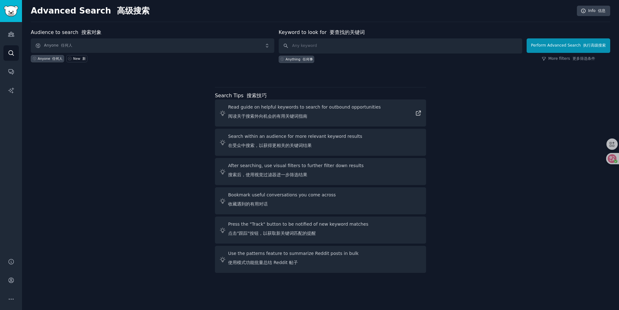 The width and height of the screenshot is (619, 310). What do you see at coordinates (268, 116) in the screenshot?
I see `font: 阅读关于搜索外向机会的有用关键词指南` at bounding box center [268, 116].